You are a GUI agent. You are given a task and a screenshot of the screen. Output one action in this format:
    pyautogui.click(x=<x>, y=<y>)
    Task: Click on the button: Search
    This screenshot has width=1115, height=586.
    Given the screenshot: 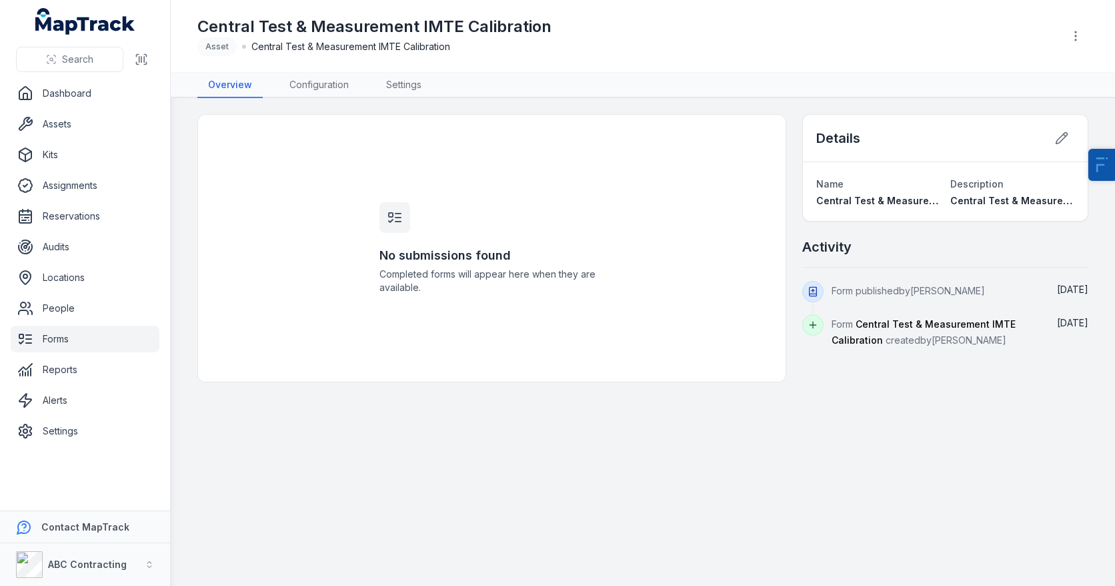 What is the action you would take?
    pyautogui.click(x=69, y=59)
    